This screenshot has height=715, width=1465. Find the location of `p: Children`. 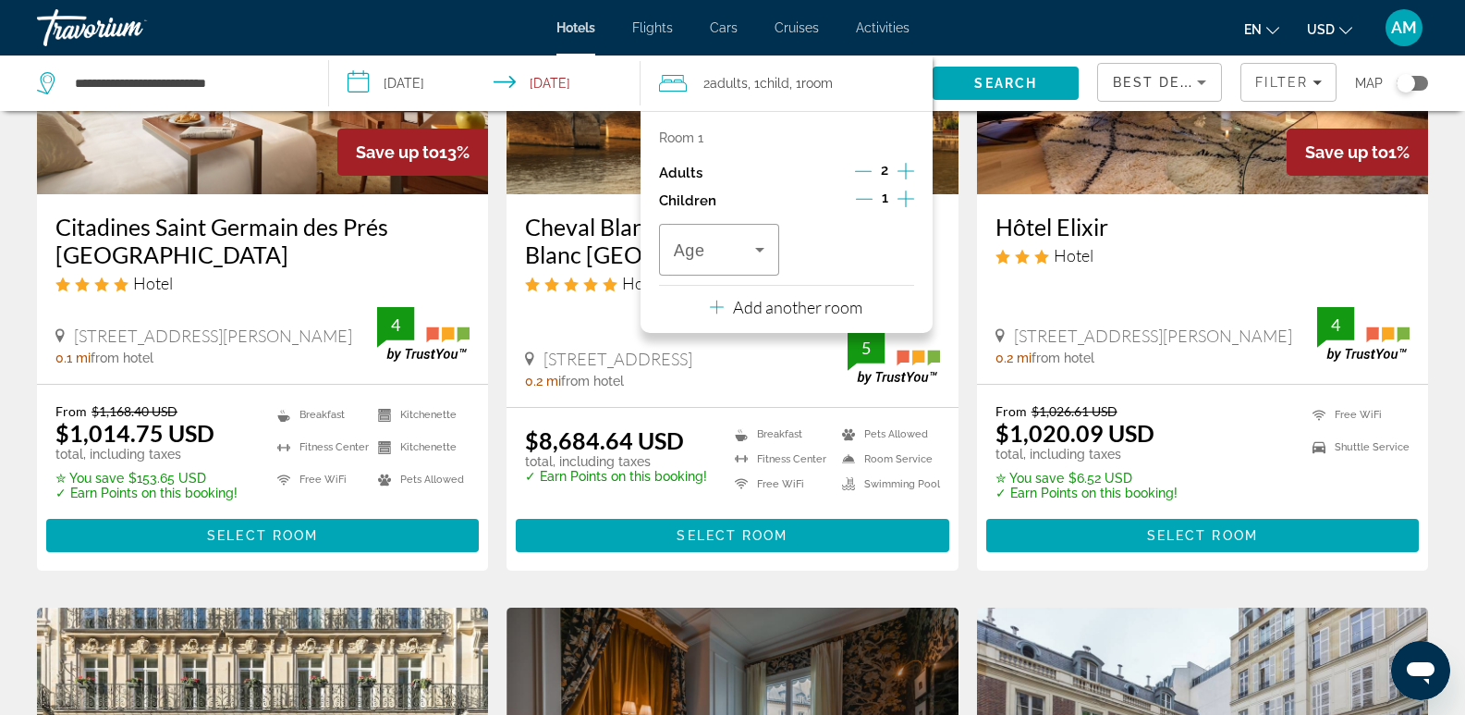

p: Children is located at coordinates (688, 201).